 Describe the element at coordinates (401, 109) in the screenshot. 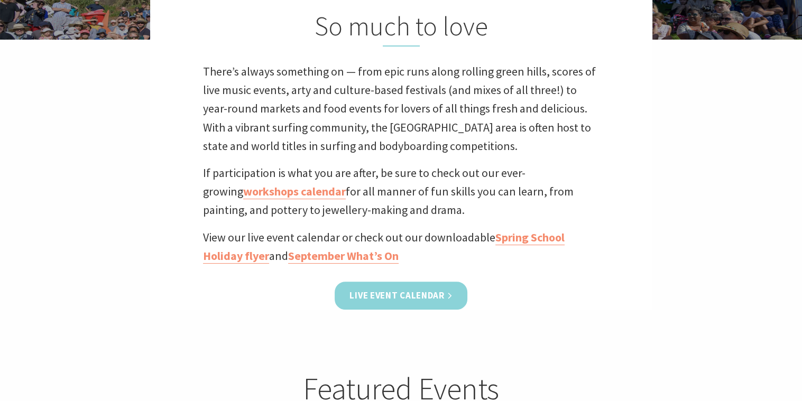

I see `p: There’s always something on — from epic runs along rolling green hills, scores of live music even...` at that location.